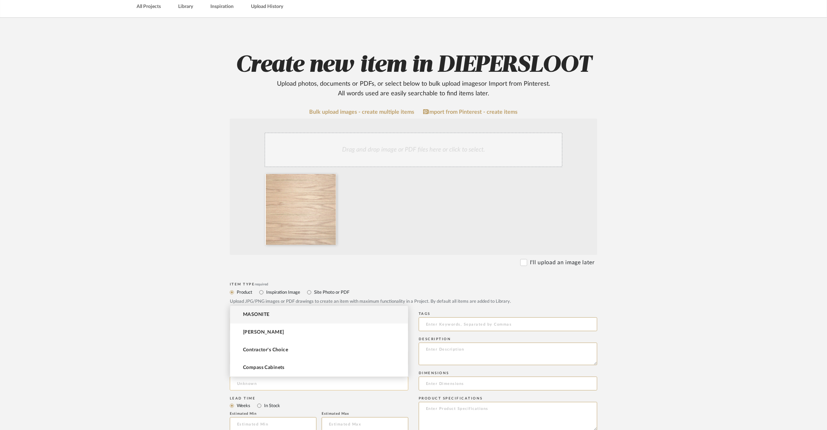 The image size is (827, 430). Describe the element at coordinates (264, 367) in the screenshot. I see `span: Compass Cabinets` at that location.